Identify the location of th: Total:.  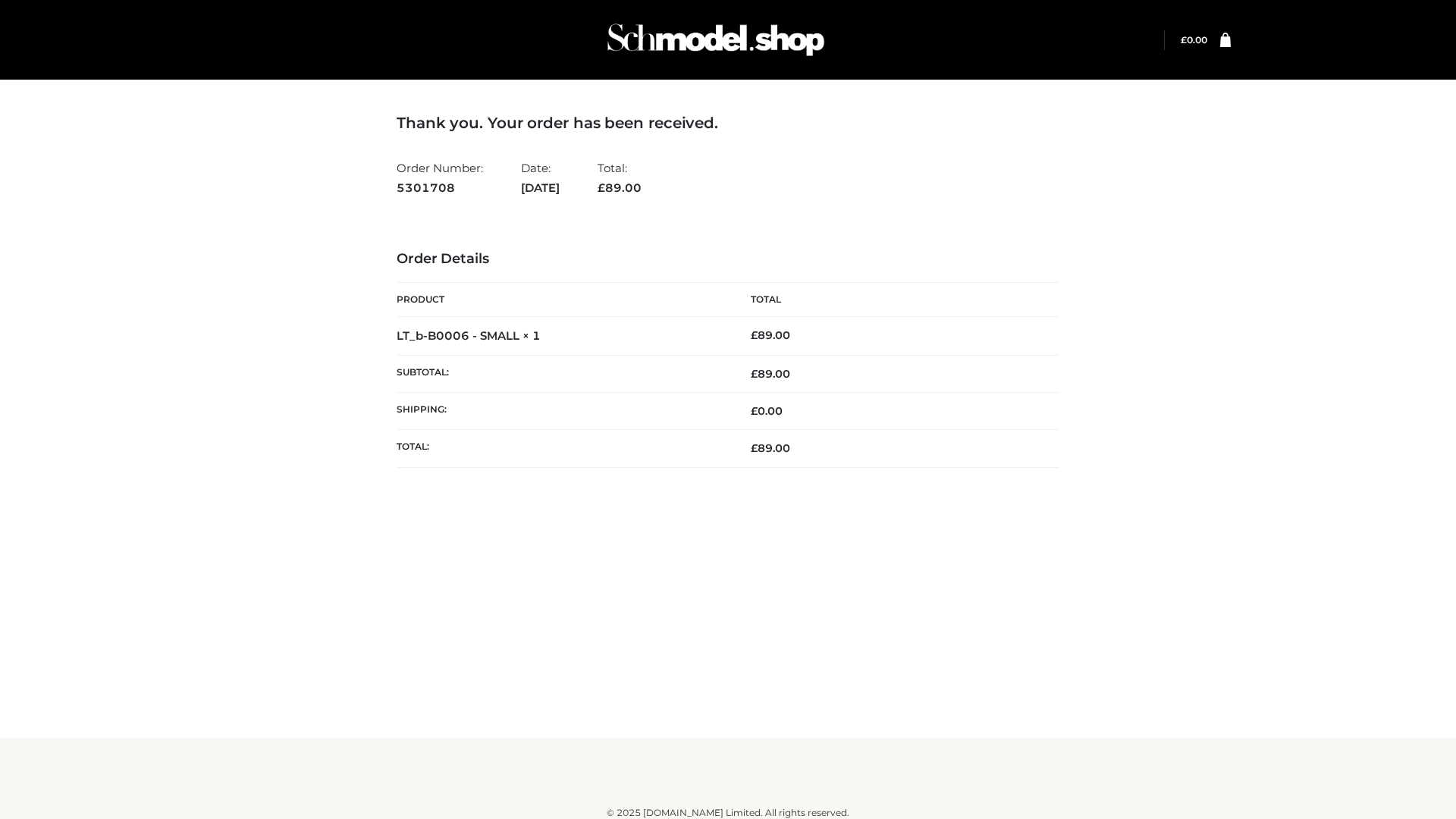
(563, 449).